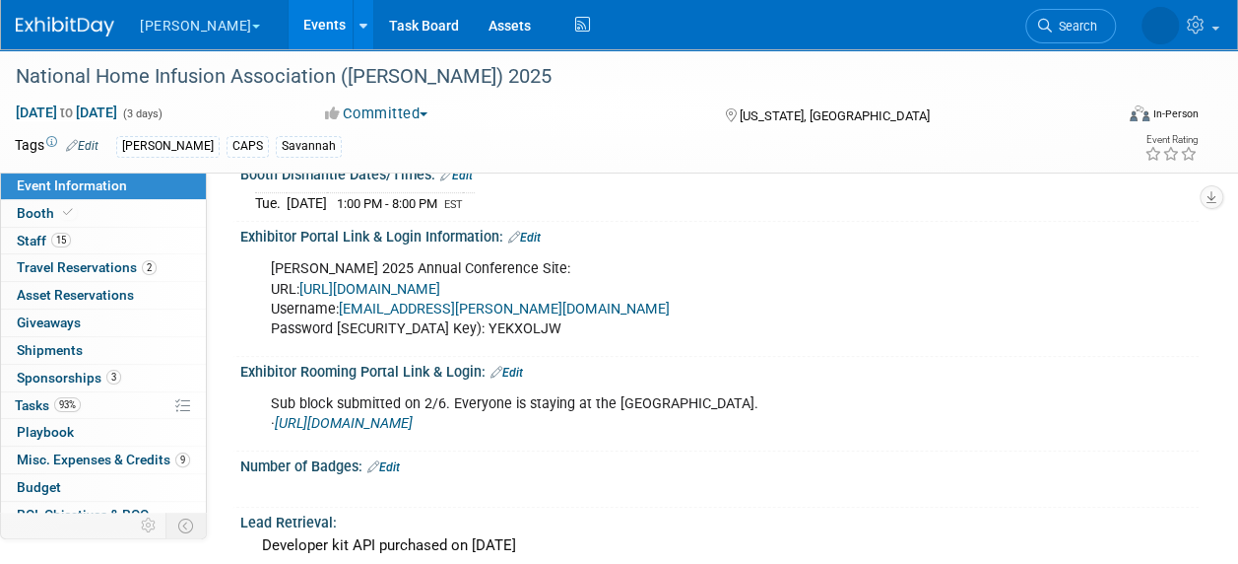  I want to click on span: 1:00 PM - 8:00 PM, so click(387, 203).